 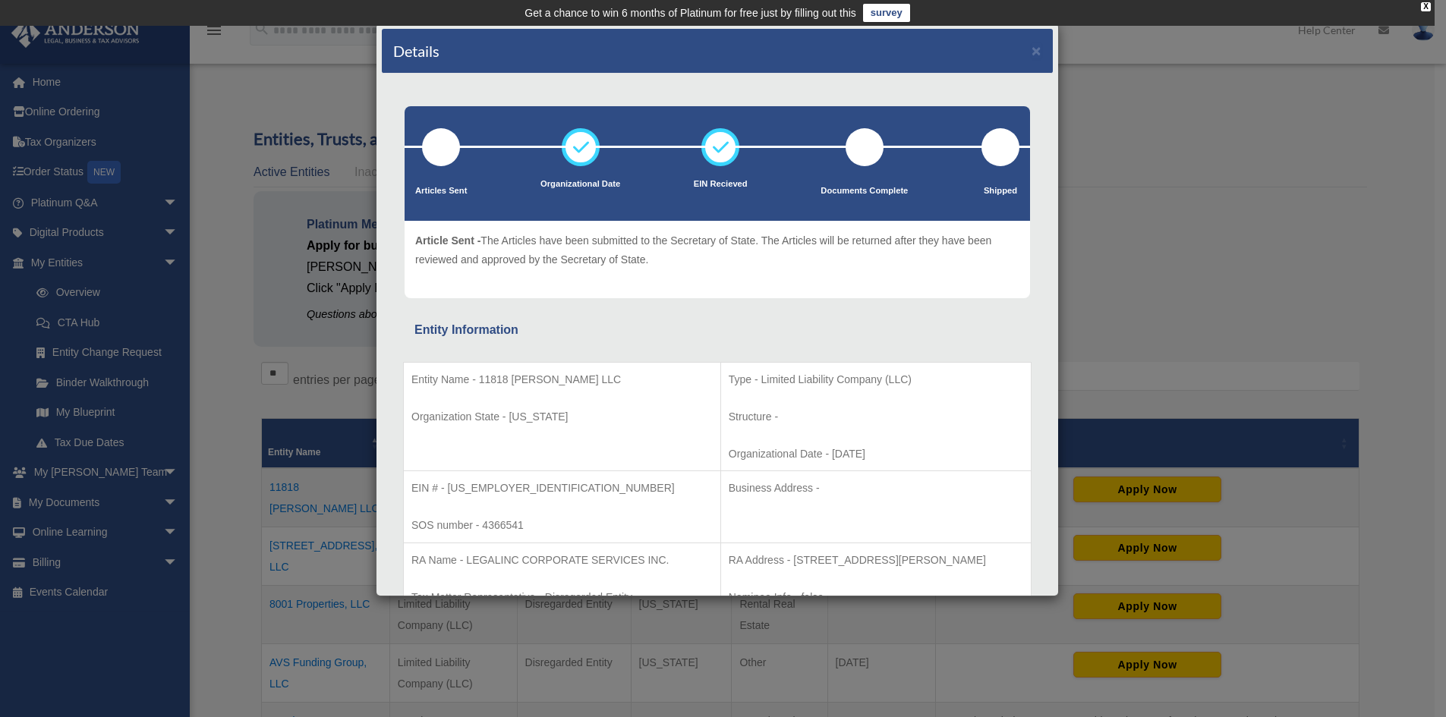 What do you see at coordinates (864, 191) in the screenshot?
I see `p: Documents Complete` at bounding box center [864, 191].